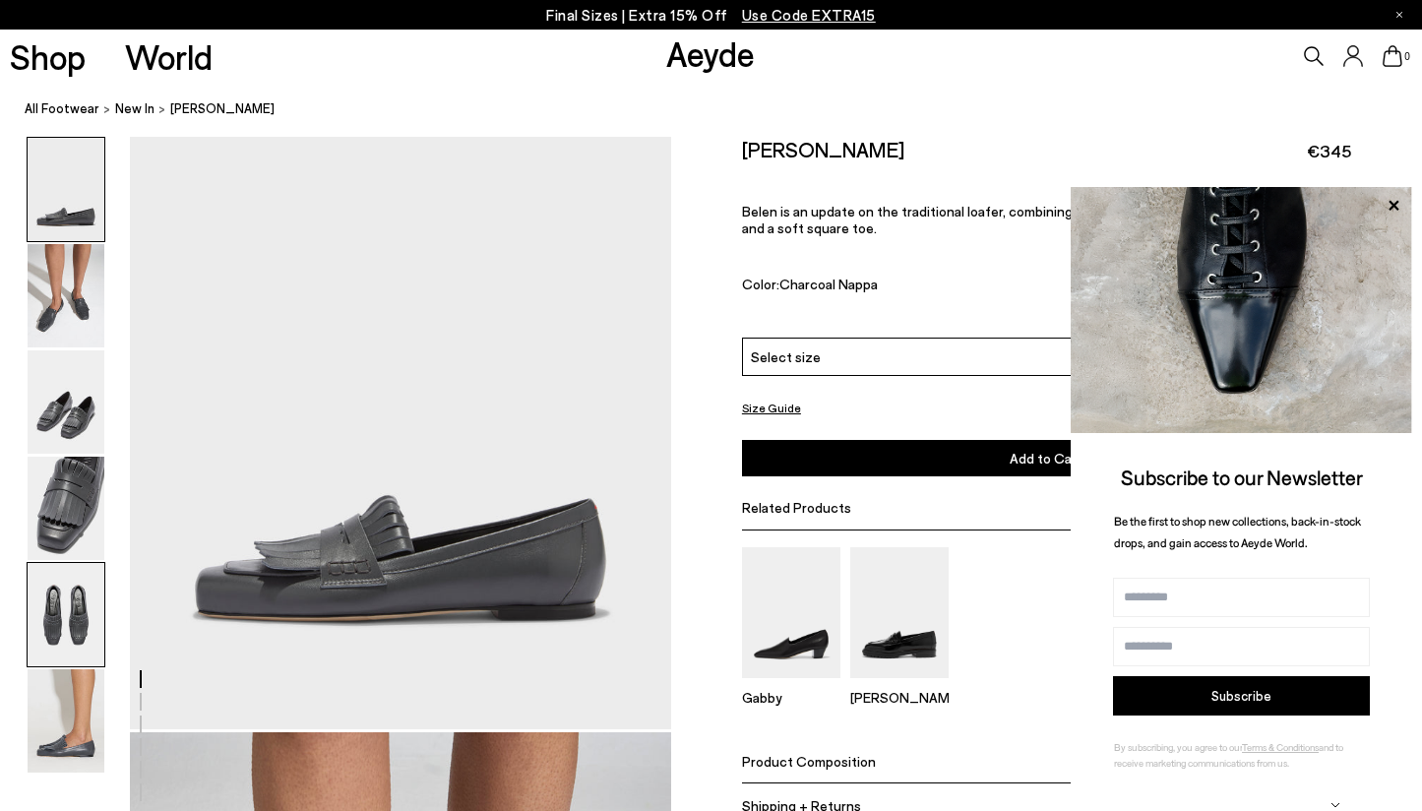  I want to click on p: Belen is an update on the traditional loafer, combining clean contours with kilted fringe detaili..., so click(1046, 219).